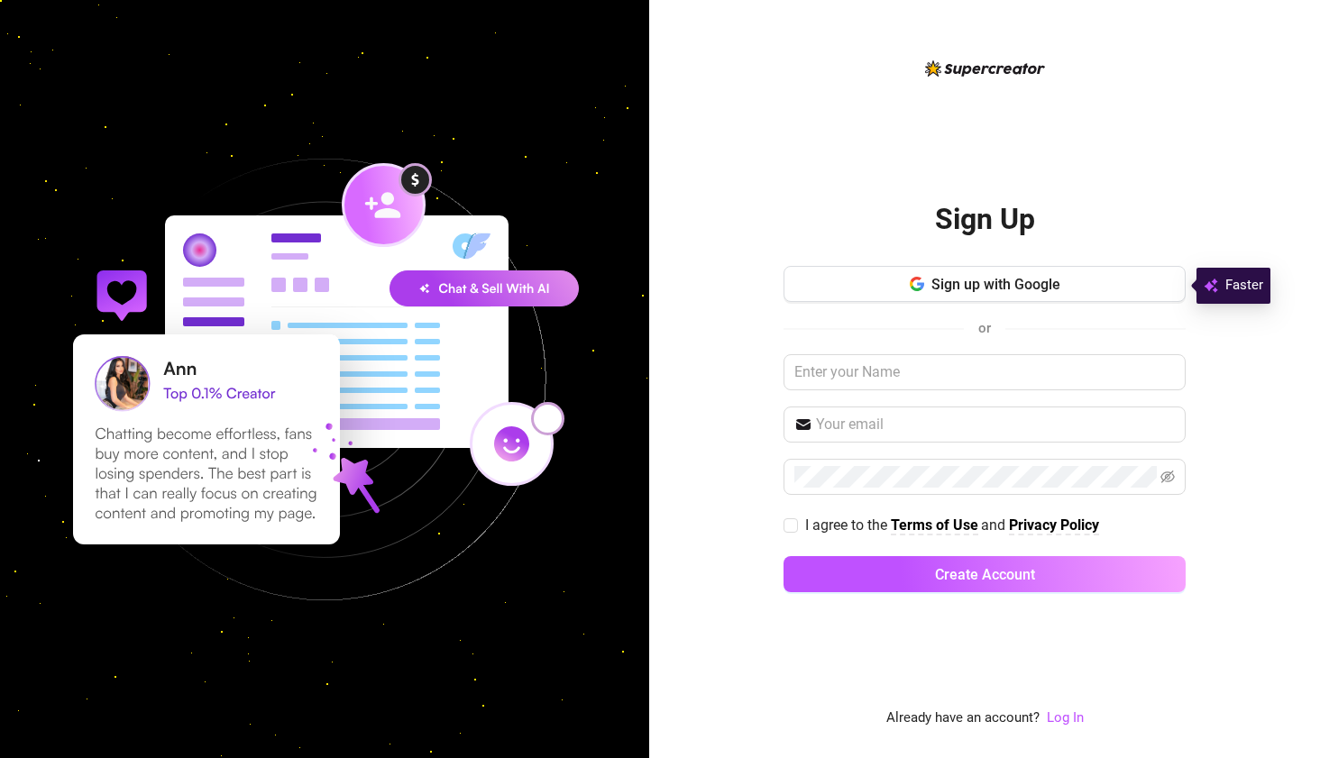 The image size is (1320, 758). Describe the element at coordinates (1054, 526) in the screenshot. I see `a: Privacy Policy` at that location.